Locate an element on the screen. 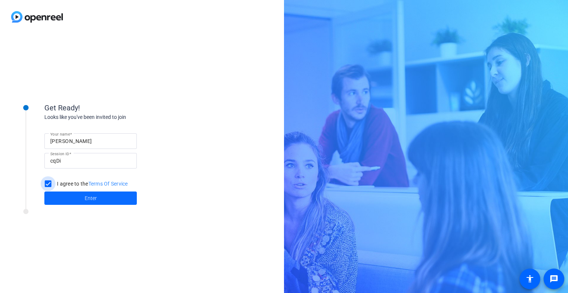 The height and width of the screenshot is (293, 568). span: Enter is located at coordinates (91, 198).